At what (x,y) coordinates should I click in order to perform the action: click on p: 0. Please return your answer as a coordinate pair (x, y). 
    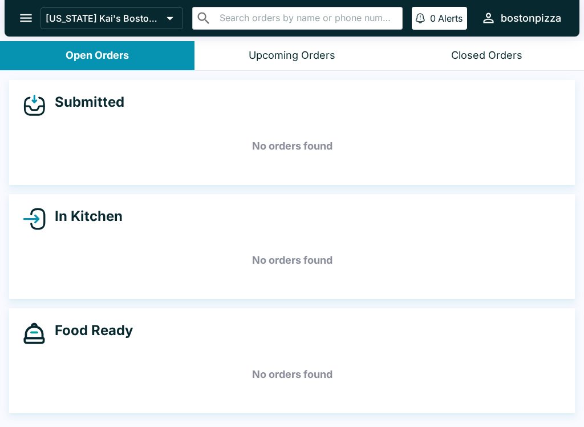
    Looking at the image, I should click on (433, 18).